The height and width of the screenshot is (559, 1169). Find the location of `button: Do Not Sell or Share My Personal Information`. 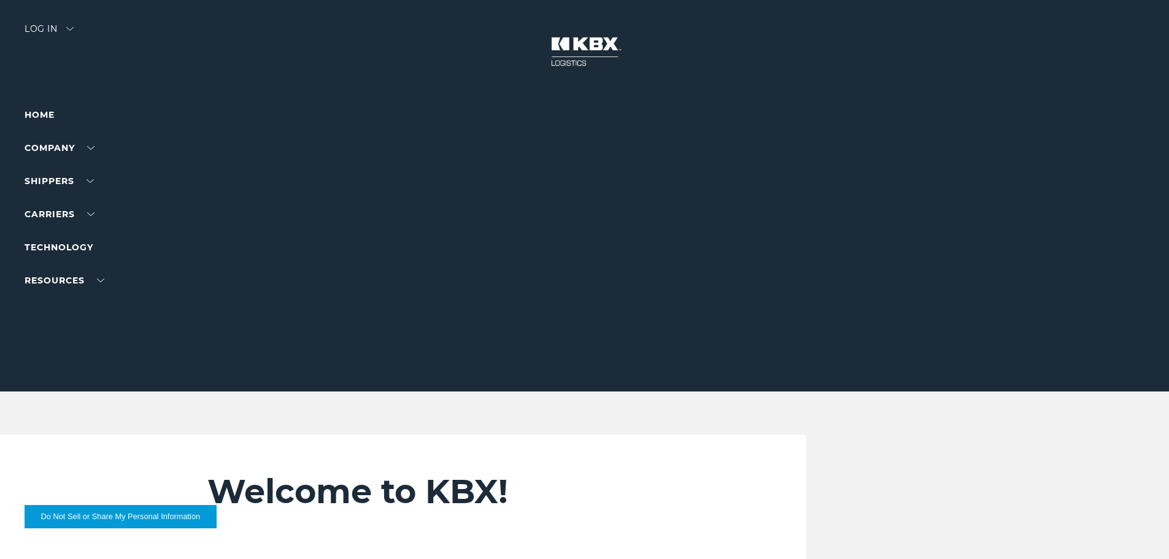

button: Do Not Sell or Share My Personal Information is located at coordinates (120, 517).